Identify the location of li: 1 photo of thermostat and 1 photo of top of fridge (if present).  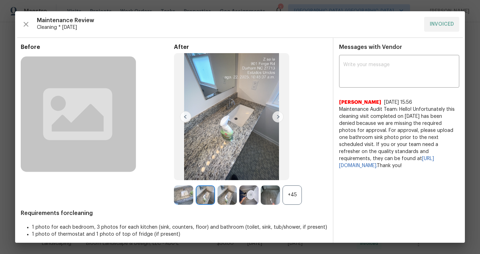
(179, 234).